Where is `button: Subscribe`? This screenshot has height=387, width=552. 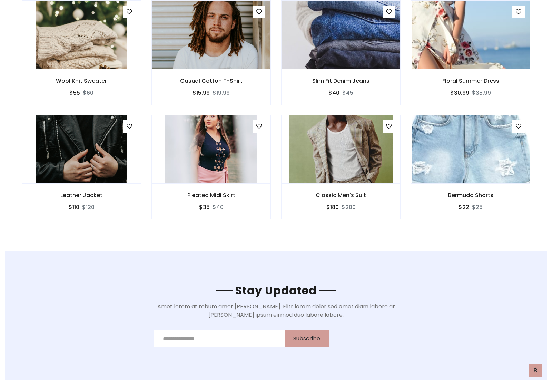 button: Subscribe is located at coordinates (307, 339).